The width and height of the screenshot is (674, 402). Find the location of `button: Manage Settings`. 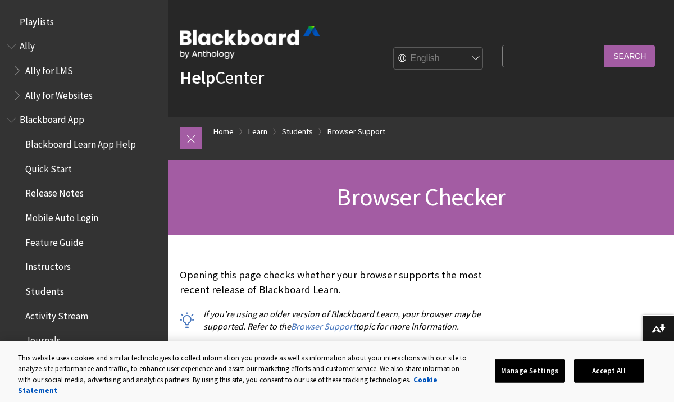

button: Manage Settings is located at coordinates (529, 371).